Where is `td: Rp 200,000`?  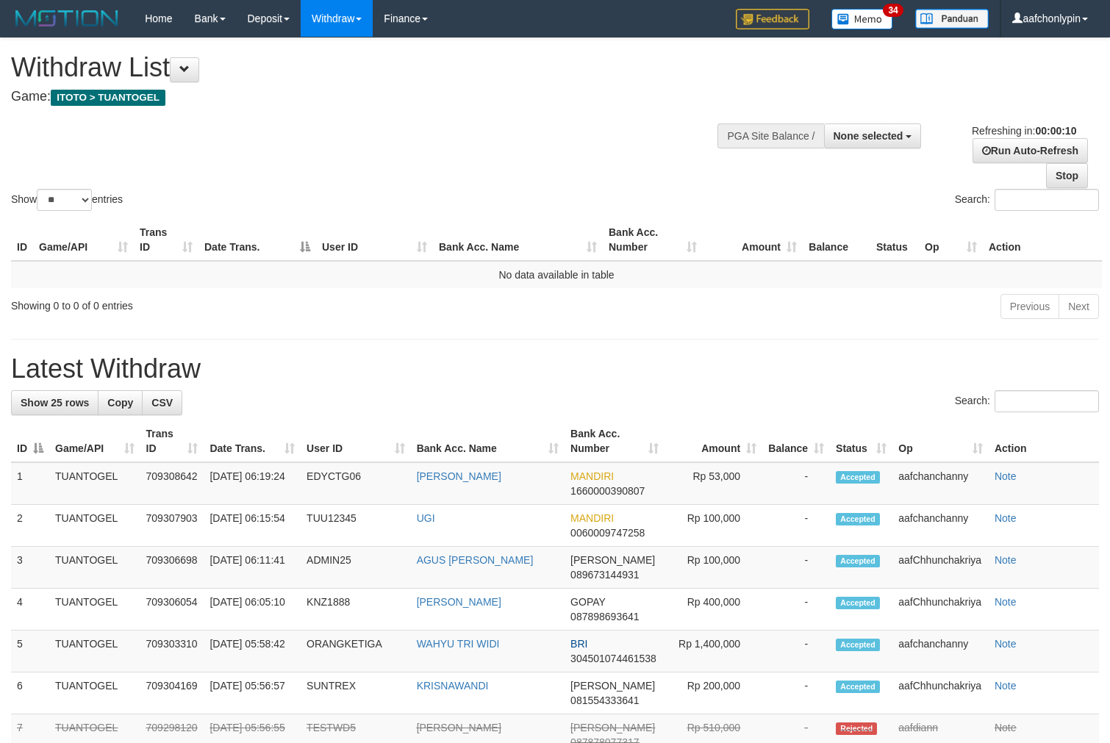 td: Rp 200,000 is located at coordinates (713, 693).